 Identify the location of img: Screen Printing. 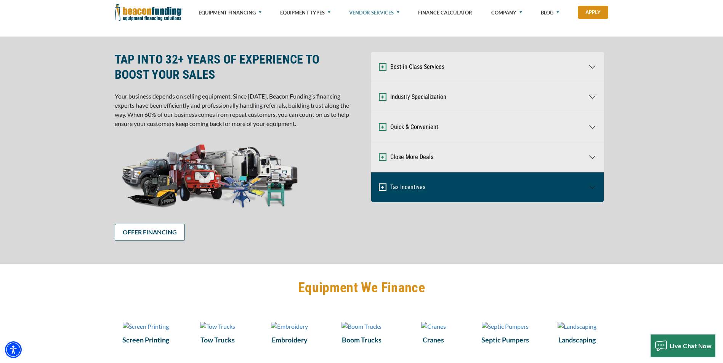
(146, 327).